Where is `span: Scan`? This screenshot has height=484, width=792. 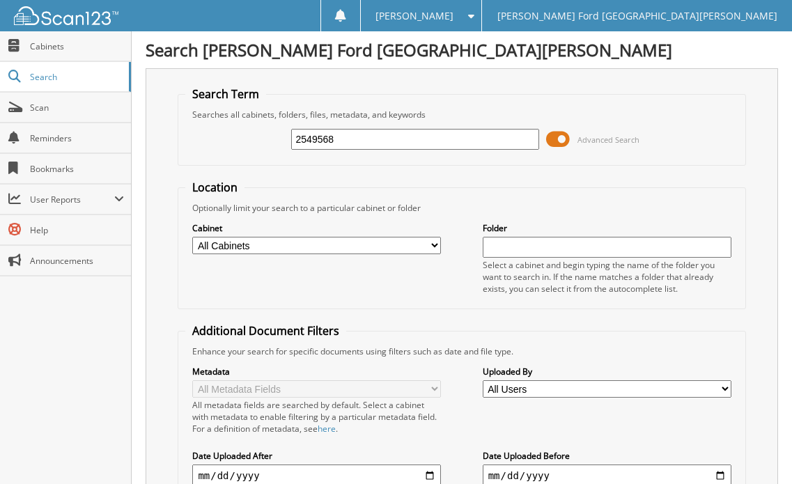
span: Scan is located at coordinates (77, 107).